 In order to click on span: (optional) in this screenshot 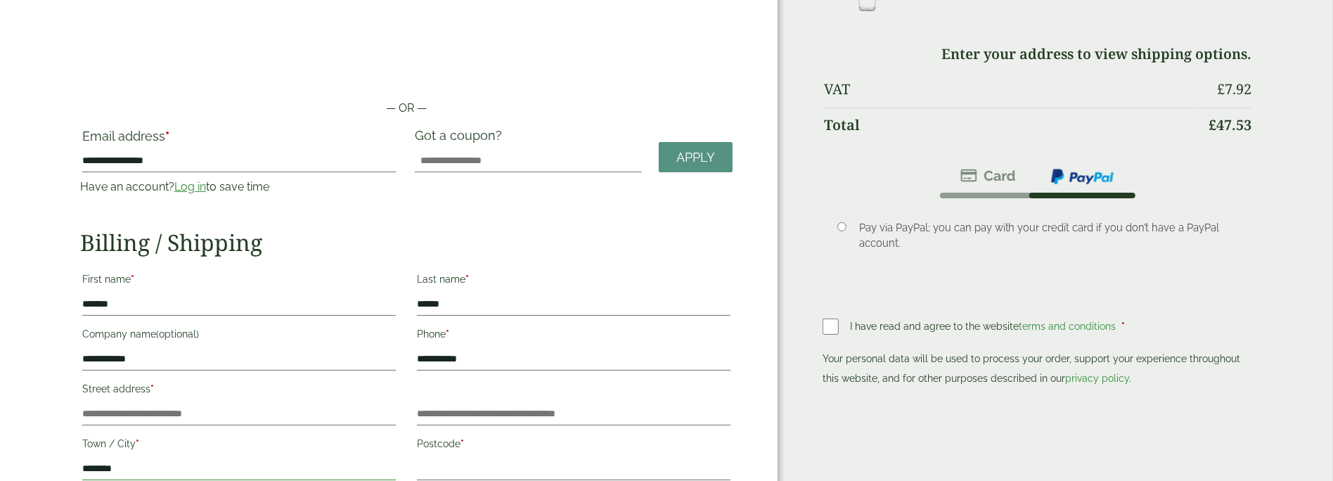, I will do `click(177, 334)`.